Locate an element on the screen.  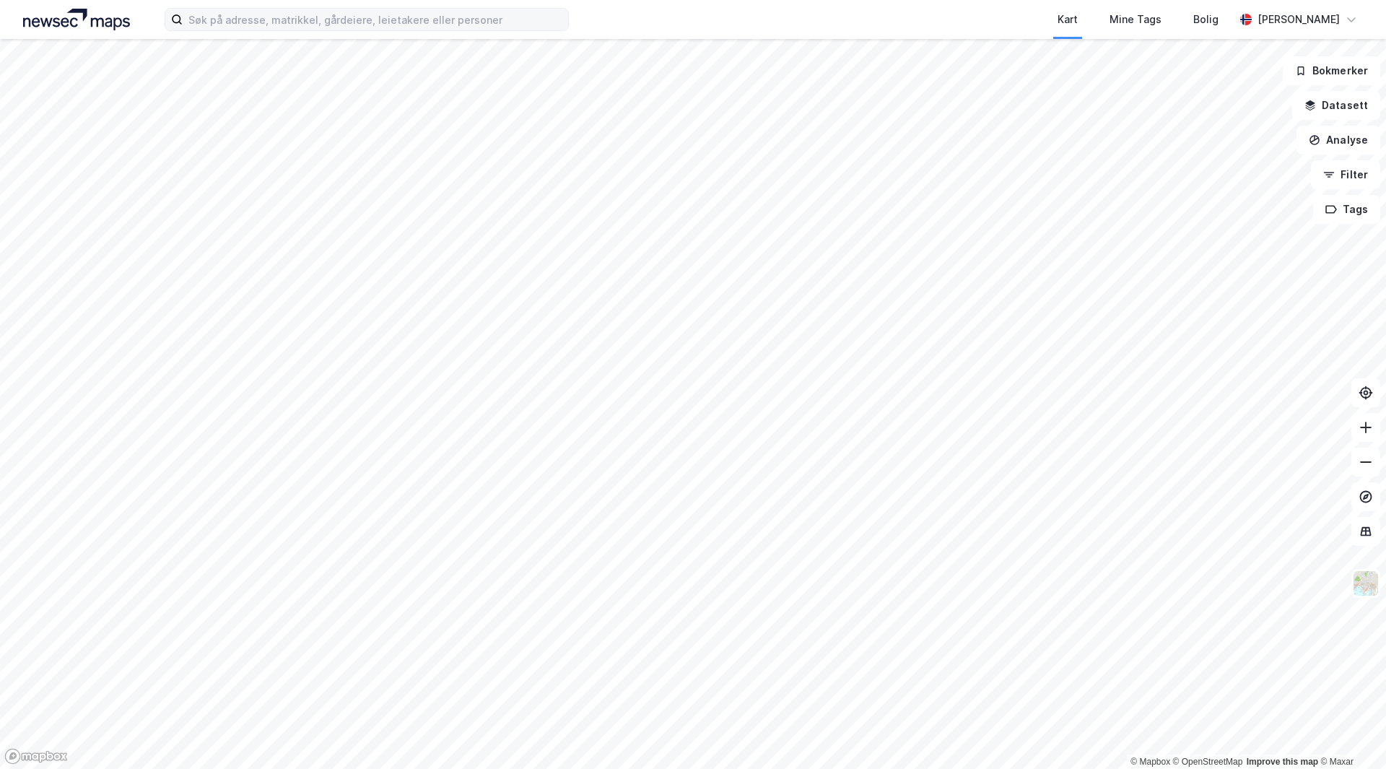
button: Tags is located at coordinates (1346, 209).